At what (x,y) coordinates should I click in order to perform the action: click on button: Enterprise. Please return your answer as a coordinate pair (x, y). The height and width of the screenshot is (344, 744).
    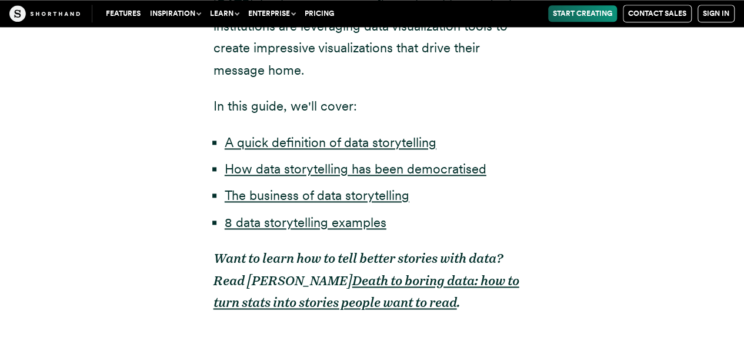
    Looking at the image, I should click on (272, 14).